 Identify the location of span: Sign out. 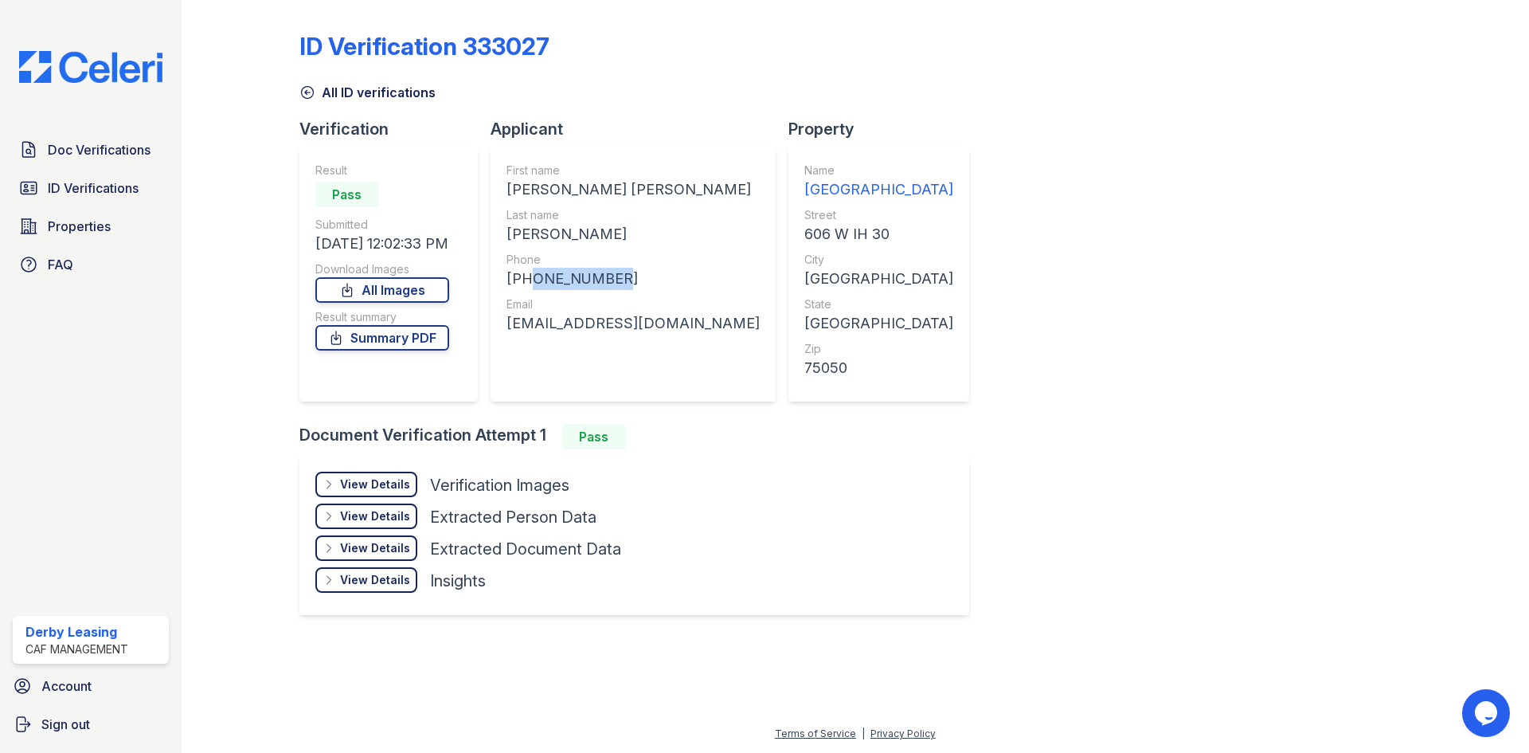
(65, 724).